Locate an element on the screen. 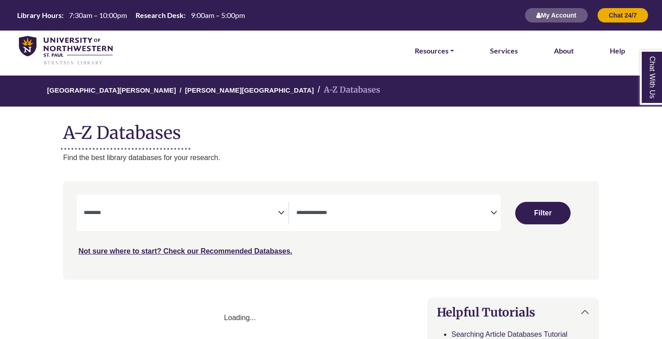 The height and width of the screenshot is (339, 662). img: library_home is located at coordinates (66, 51).